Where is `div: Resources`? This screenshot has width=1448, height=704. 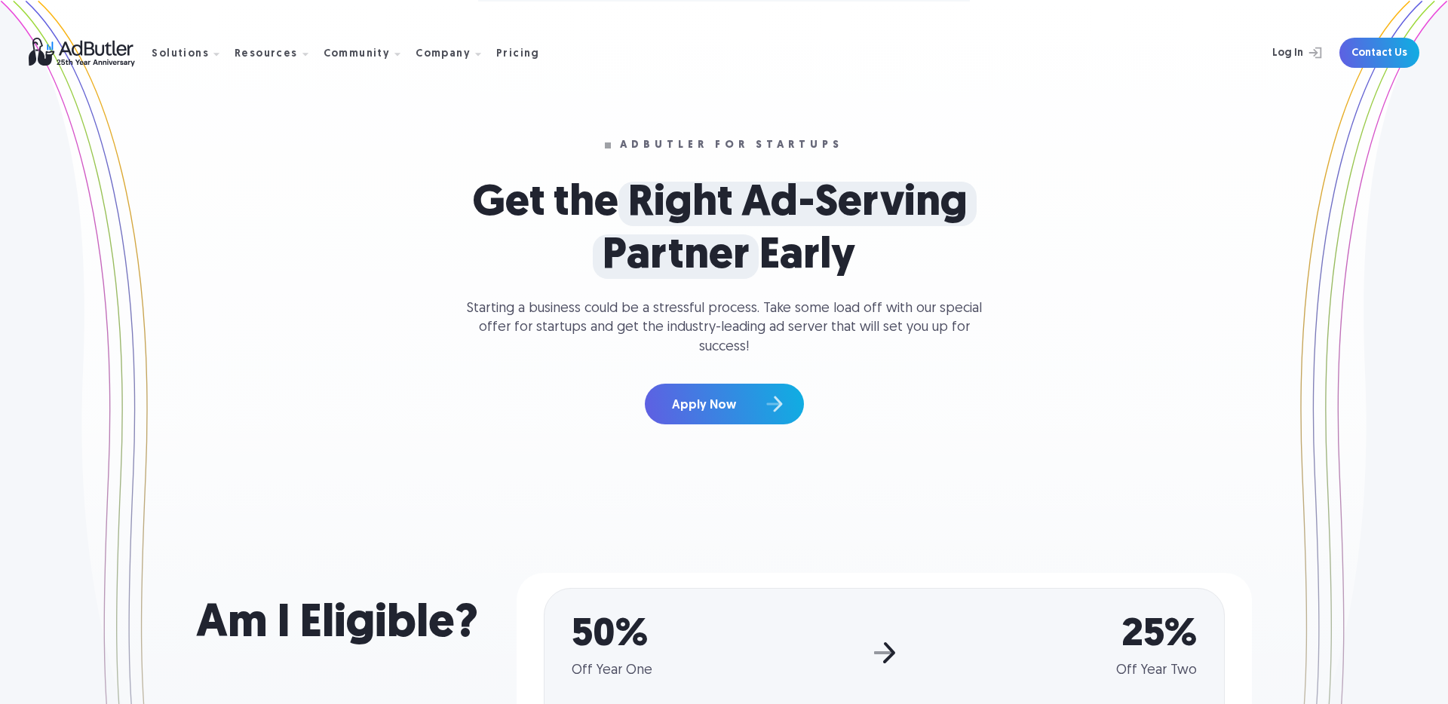
div: Resources is located at coordinates (266, 54).